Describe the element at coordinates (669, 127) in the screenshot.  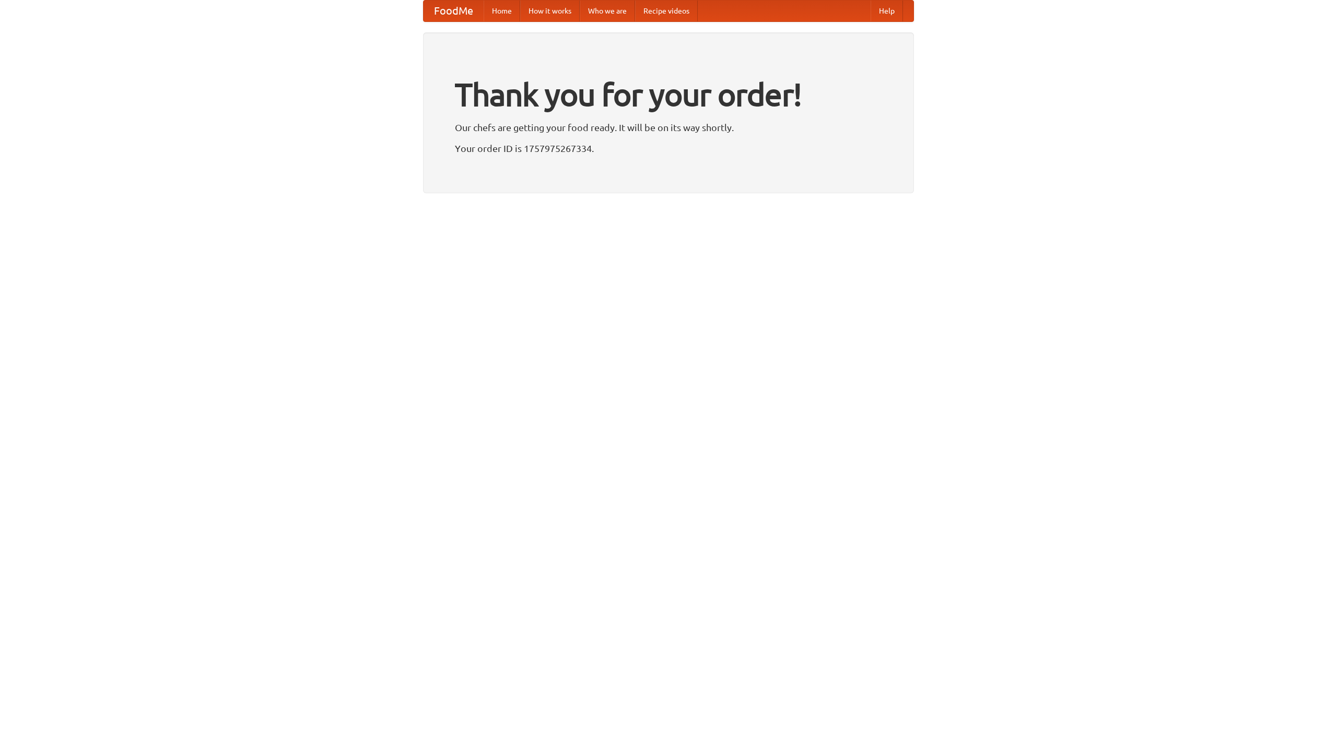
I see `p: Our chefs are getting your food ready. It will be on its way shortly.` at that location.